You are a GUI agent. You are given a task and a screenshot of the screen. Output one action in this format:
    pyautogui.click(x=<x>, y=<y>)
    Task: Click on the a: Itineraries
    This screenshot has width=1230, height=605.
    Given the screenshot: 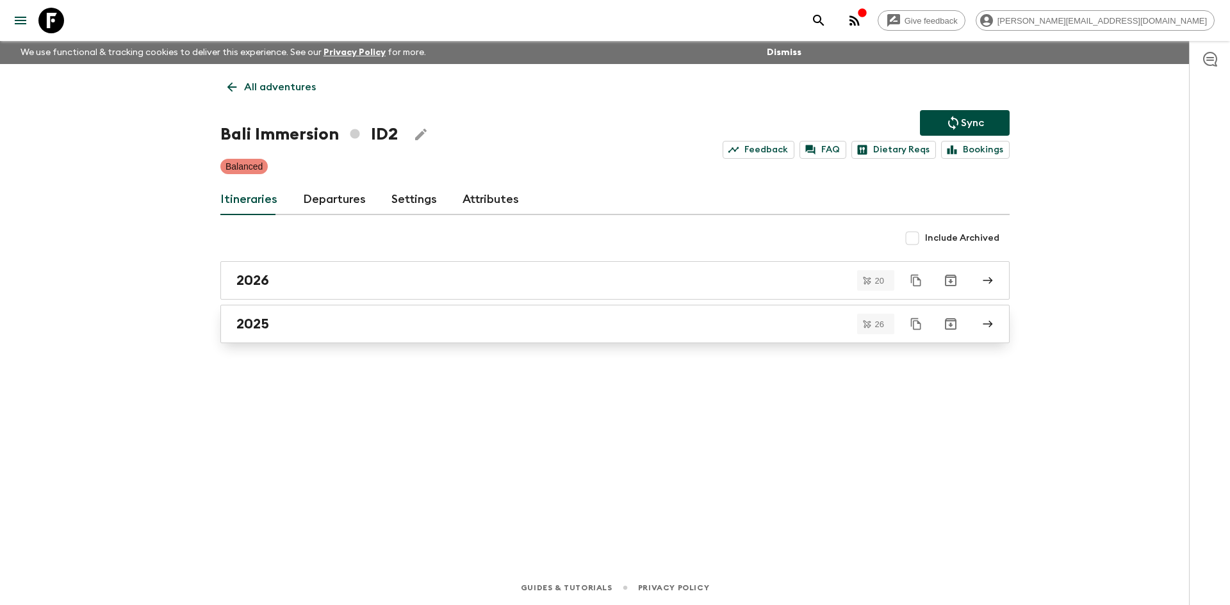 What is the action you would take?
    pyautogui.click(x=249, y=200)
    